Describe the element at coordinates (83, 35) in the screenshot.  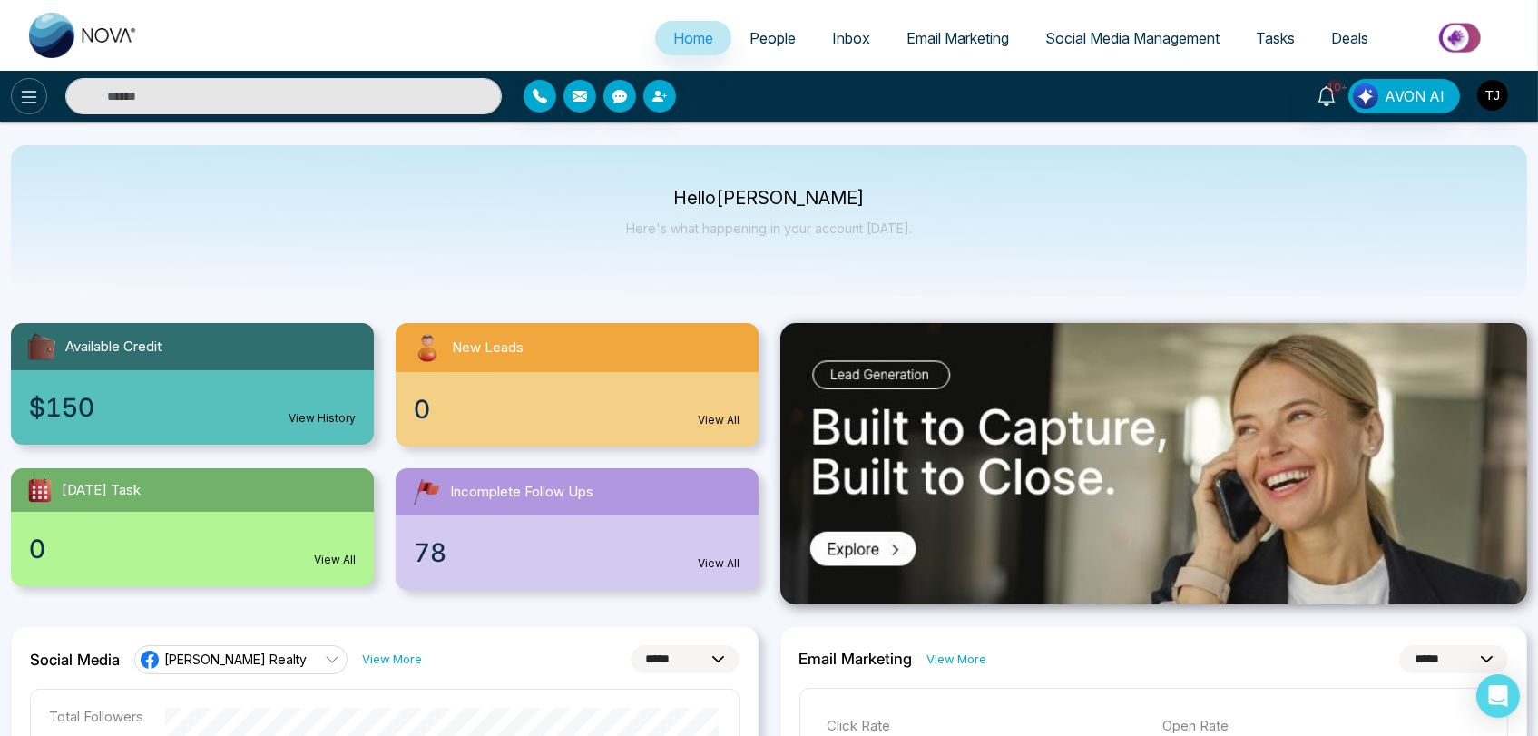
I see `img: Nova CRM Logo` at that location.